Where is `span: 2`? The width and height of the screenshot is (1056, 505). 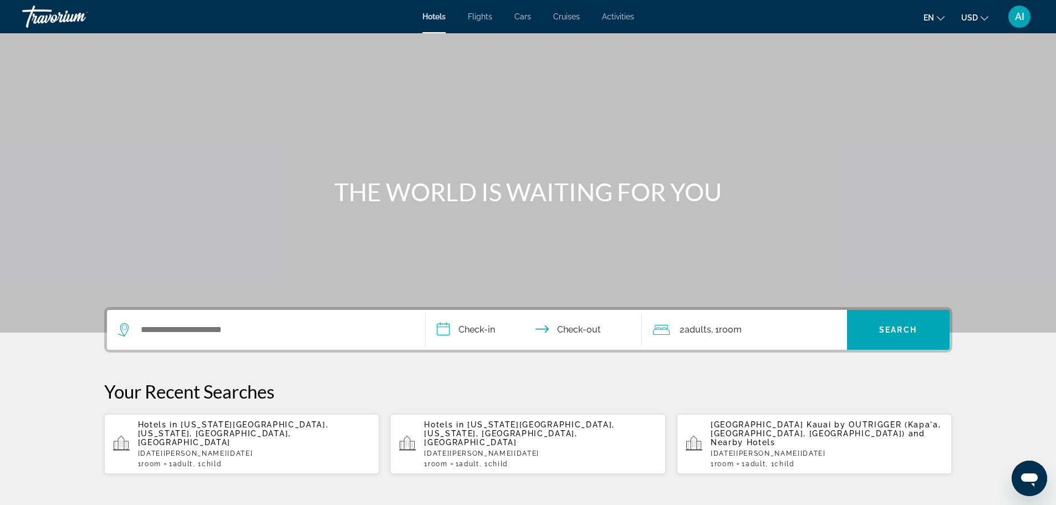
span: 2 is located at coordinates (695, 330).